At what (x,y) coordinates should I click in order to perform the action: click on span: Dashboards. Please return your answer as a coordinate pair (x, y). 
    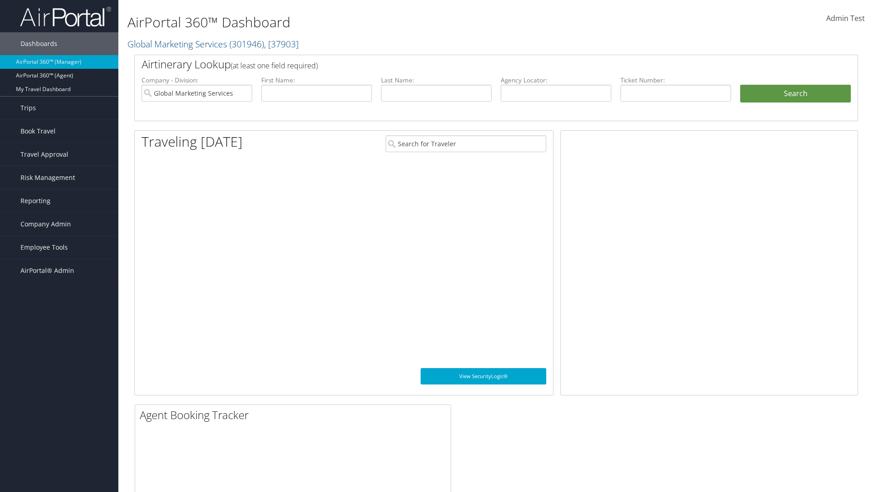
    Looking at the image, I should click on (39, 44).